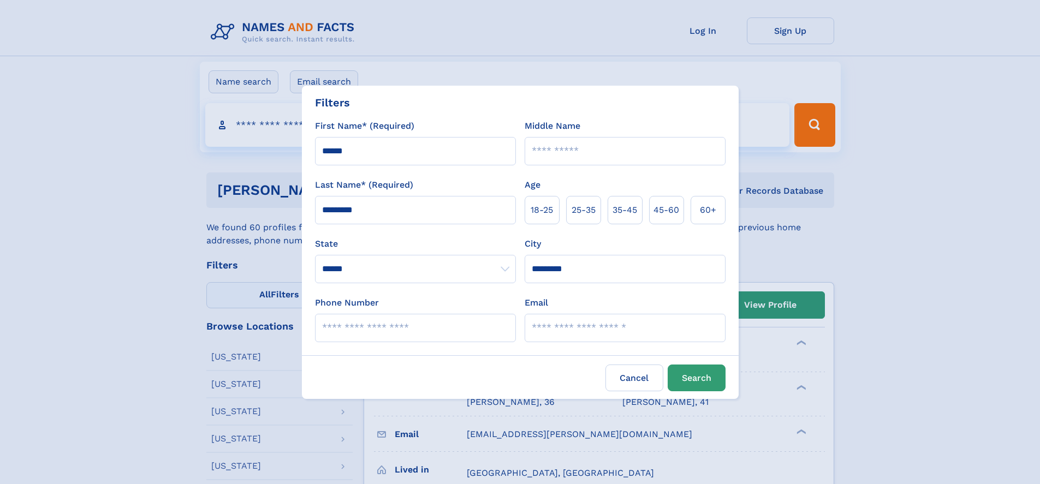 This screenshot has width=1040, height=484. What do you see at coordinates (347, 303) in the screenshot?
I see `label: Phone Number` at bounding box center [347, 303].